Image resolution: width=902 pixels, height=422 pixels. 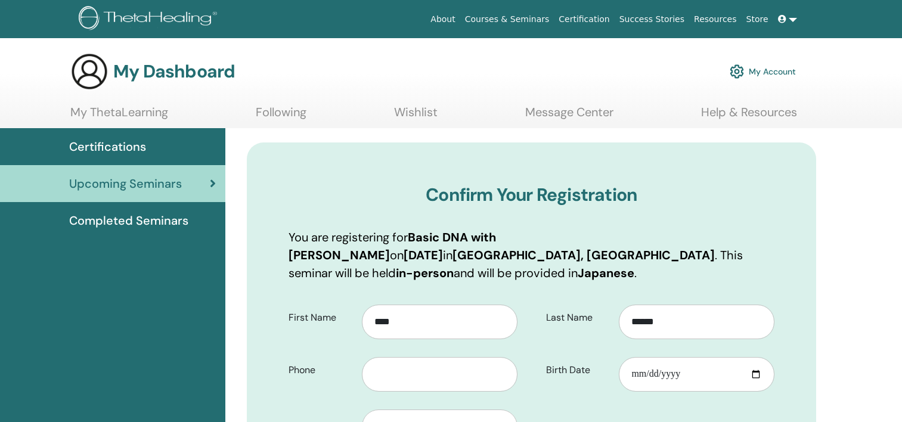 What do you see at coordinates (321, 370) in the screenshot?
I see `label: Phone` at bounding box center [321, 370].